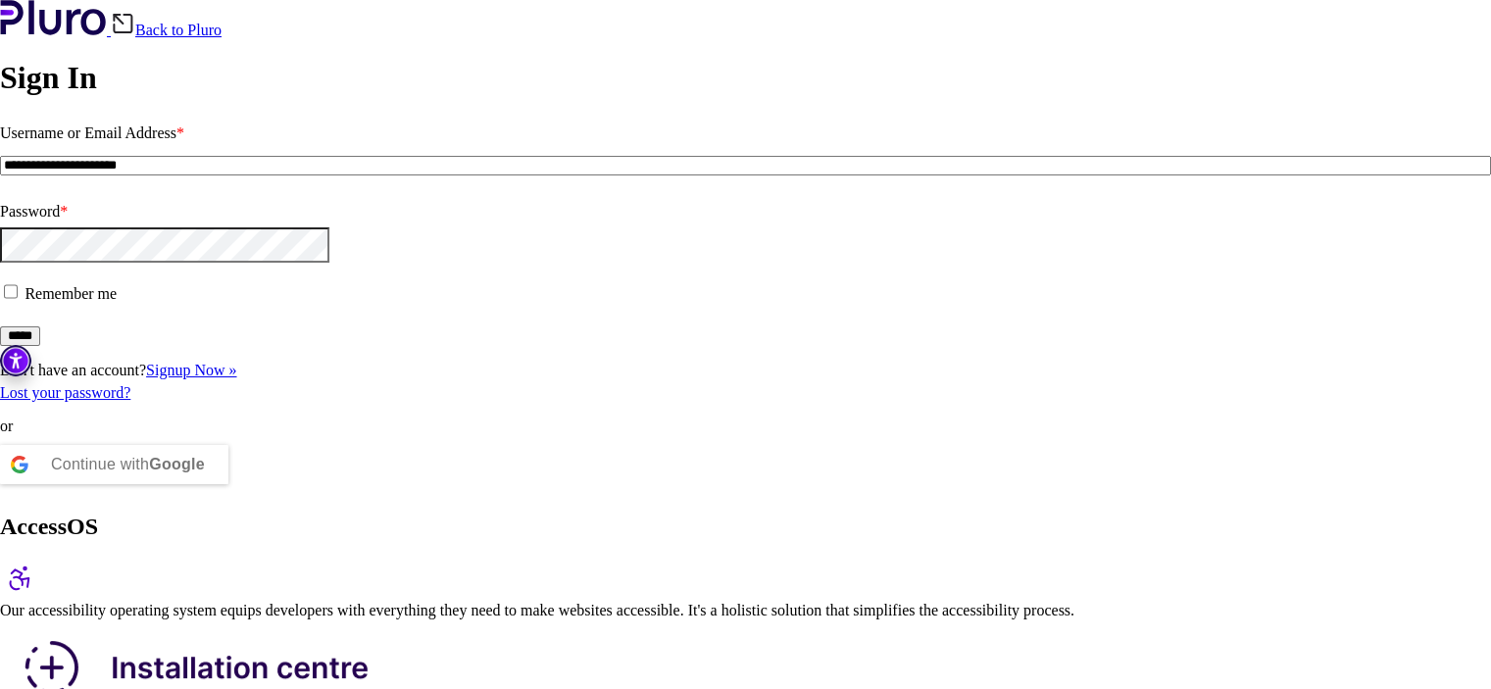 The height and width of the screenshot is (689, 1491). I want to click on b: Google, so click(176, 464).